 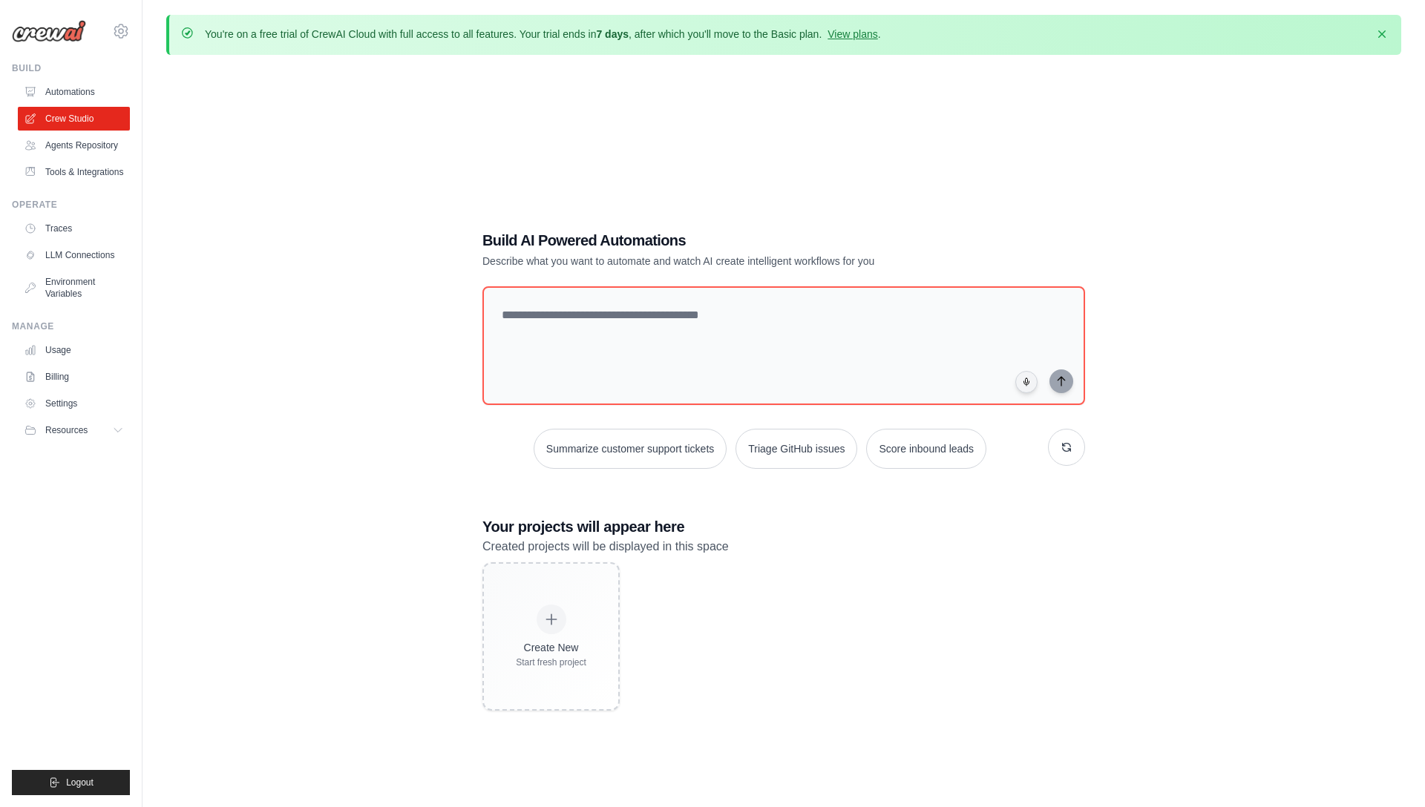 I want to click on a: Agents Repository, so click(x=73, y=145).